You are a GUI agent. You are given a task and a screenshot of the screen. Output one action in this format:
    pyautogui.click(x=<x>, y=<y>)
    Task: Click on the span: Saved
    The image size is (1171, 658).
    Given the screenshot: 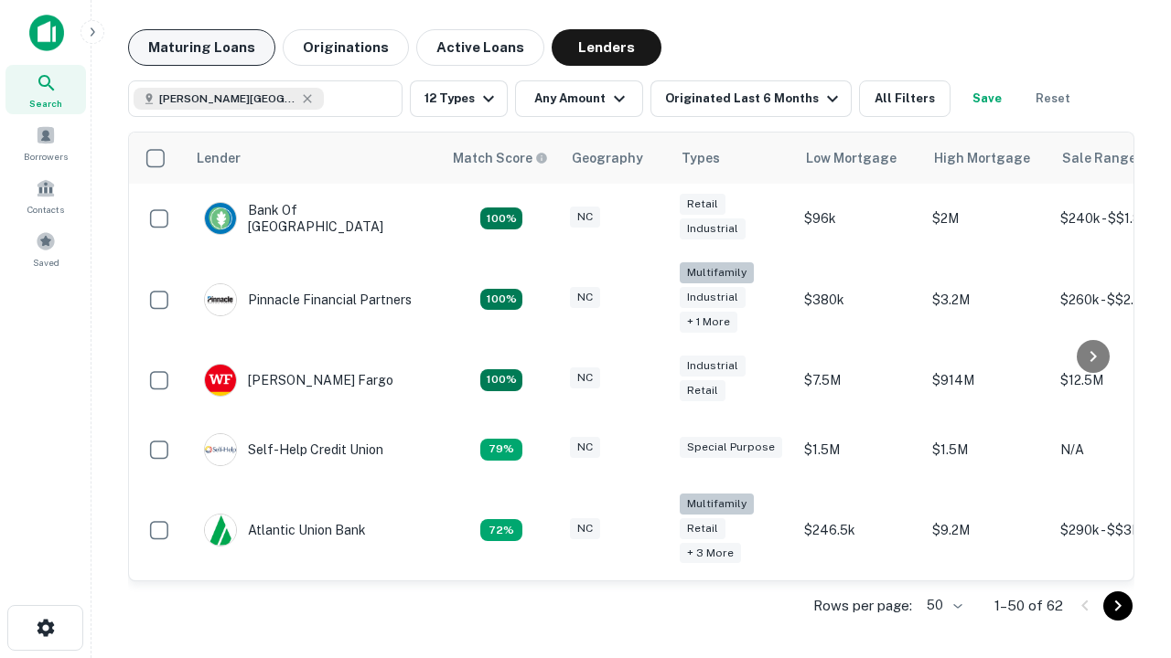 What is the action you would take?
    pyautogui.click(x=46, y=262)
    